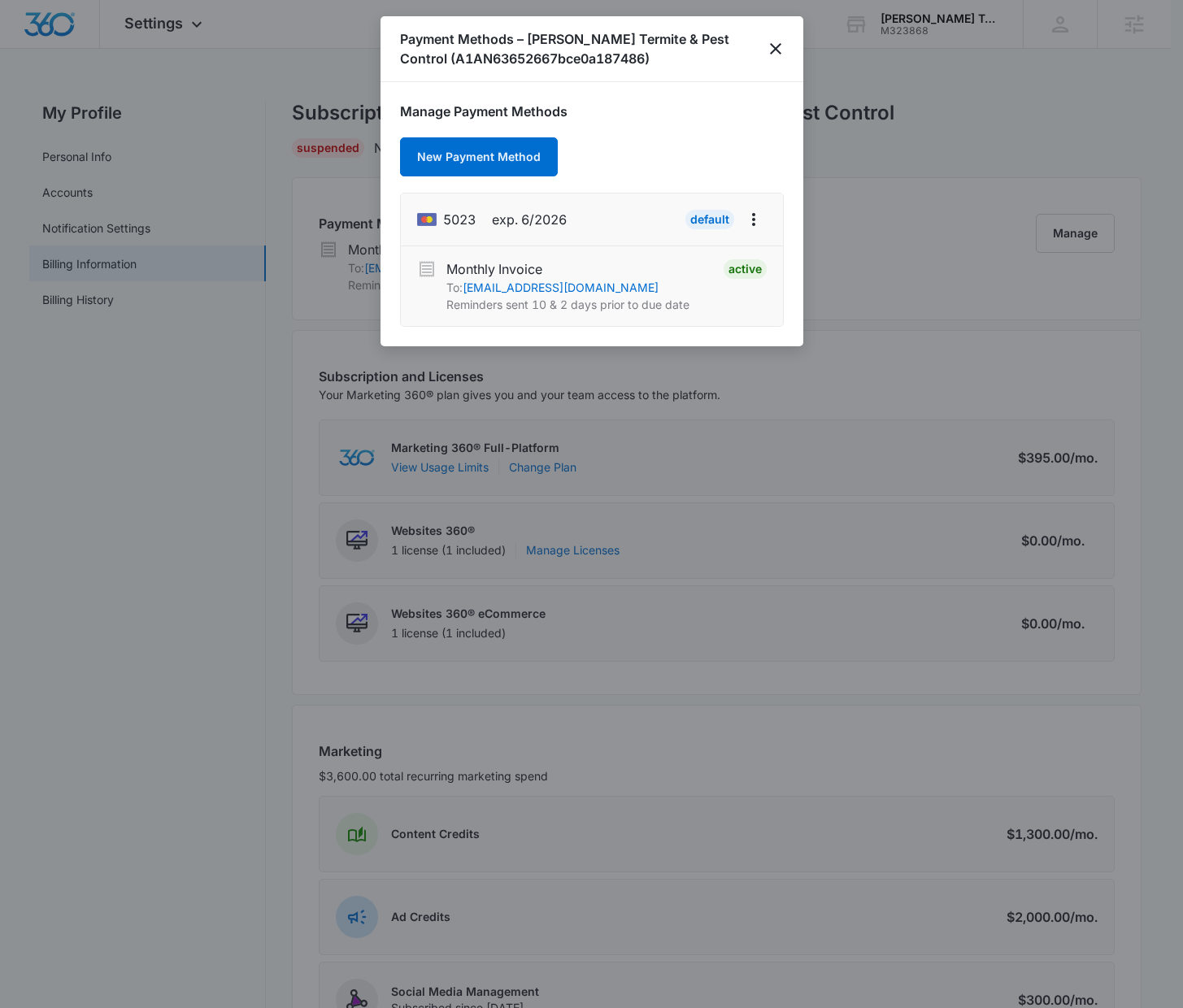  What do you see at coordinates (567, 269) in the screenshot?
I see `p: Monthly Invoice` at bounding box center [567, 269].